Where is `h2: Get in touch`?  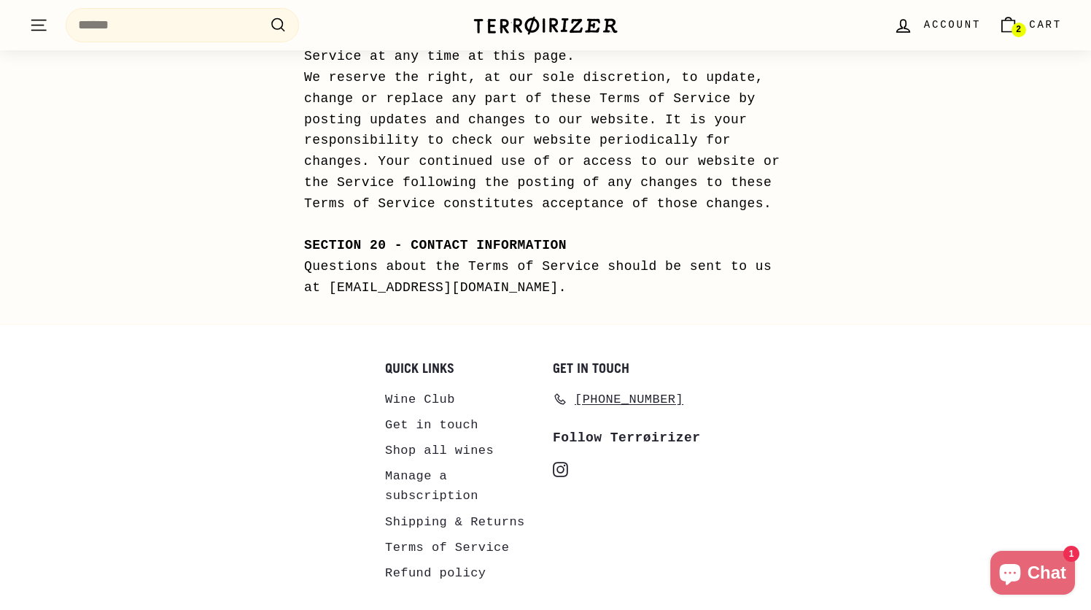 h2: Get in touch is located at coordinates (630, 368).